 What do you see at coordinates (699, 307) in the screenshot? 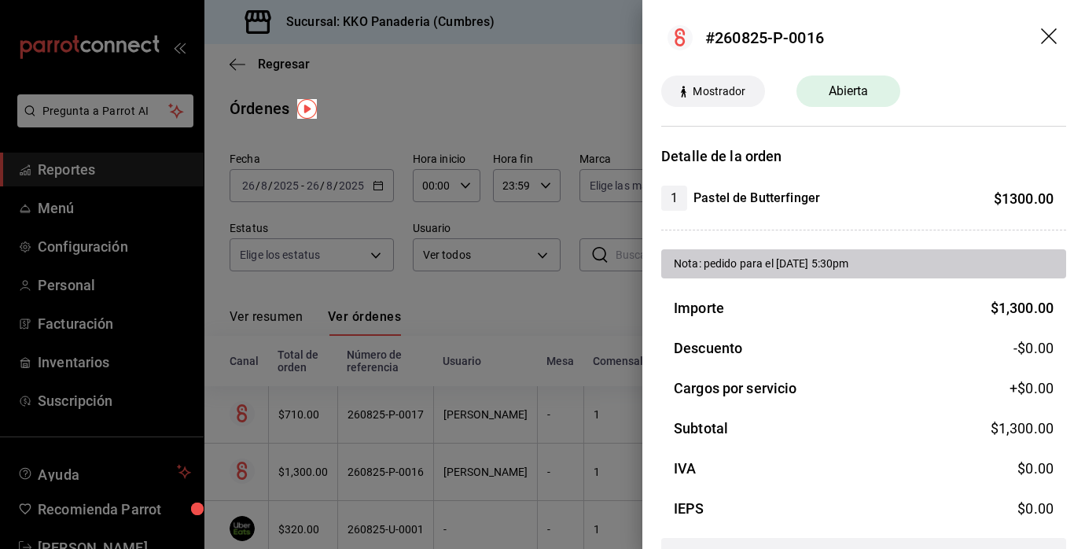
I see `h3: Importe` at bounding box center [699, 307].